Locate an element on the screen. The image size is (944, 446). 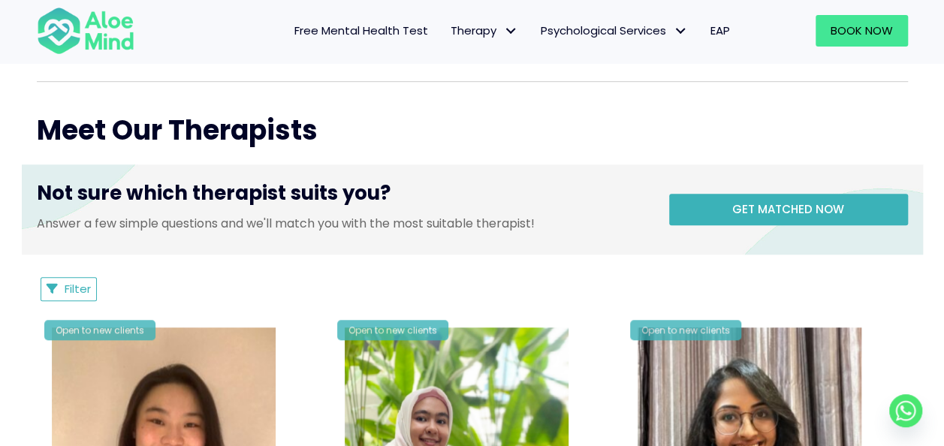
button: Filter Listings is located at coordinates (69, 289).